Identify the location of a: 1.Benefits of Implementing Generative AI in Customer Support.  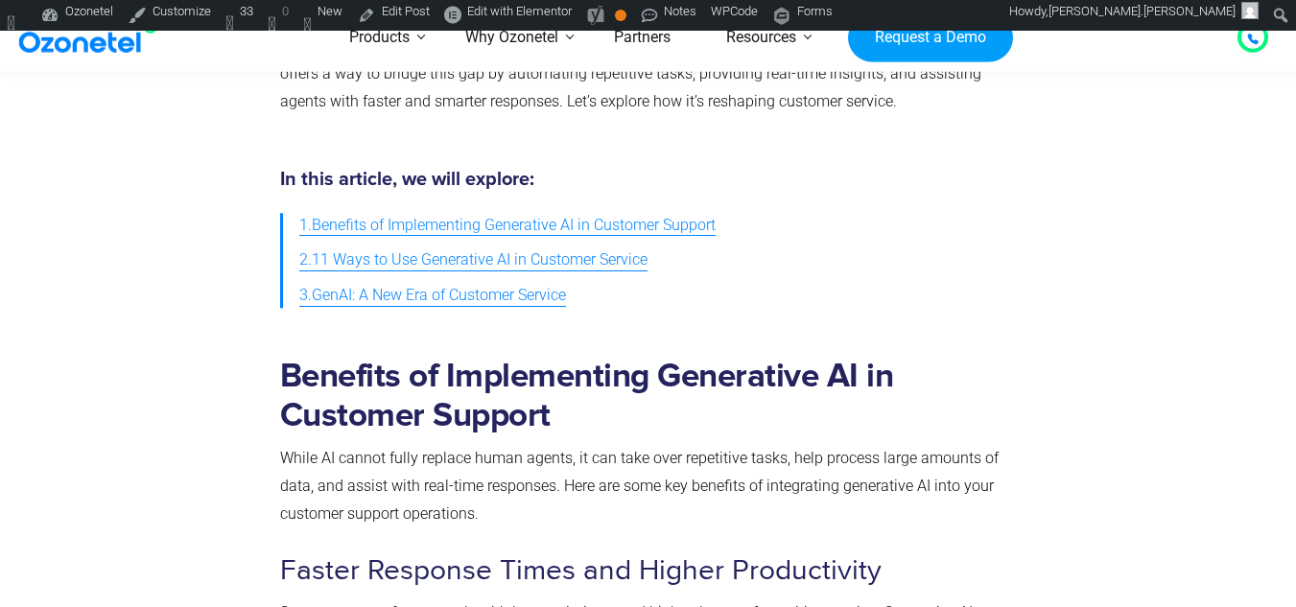
(507, 225).